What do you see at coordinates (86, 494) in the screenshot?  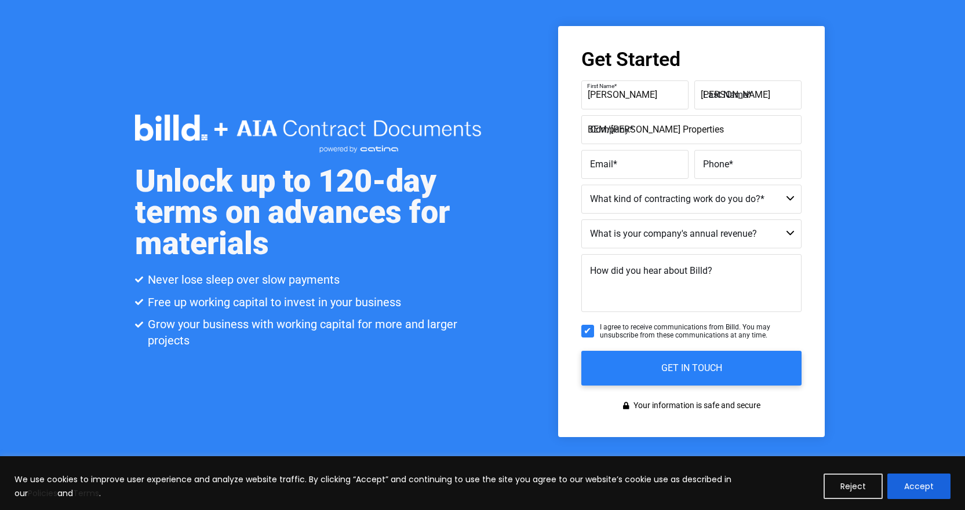 I see `a: Terms` at bounding box center [86, 494].